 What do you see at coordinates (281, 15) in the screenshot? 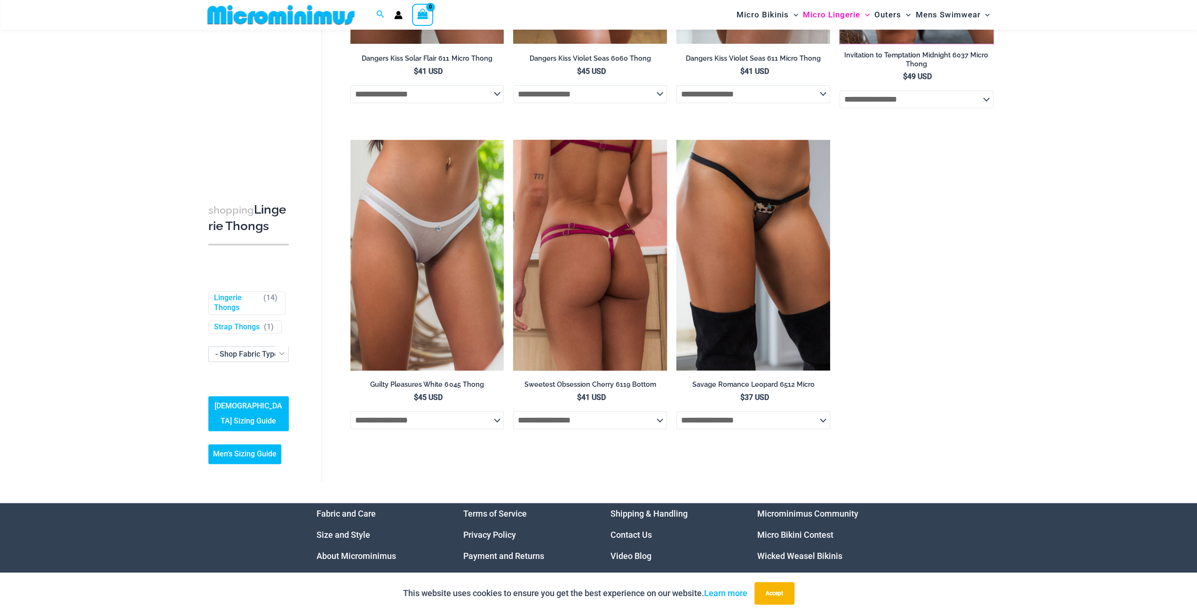
I see `img: MM SHOP LOGO FLAT` at bounding box center [281, 15].